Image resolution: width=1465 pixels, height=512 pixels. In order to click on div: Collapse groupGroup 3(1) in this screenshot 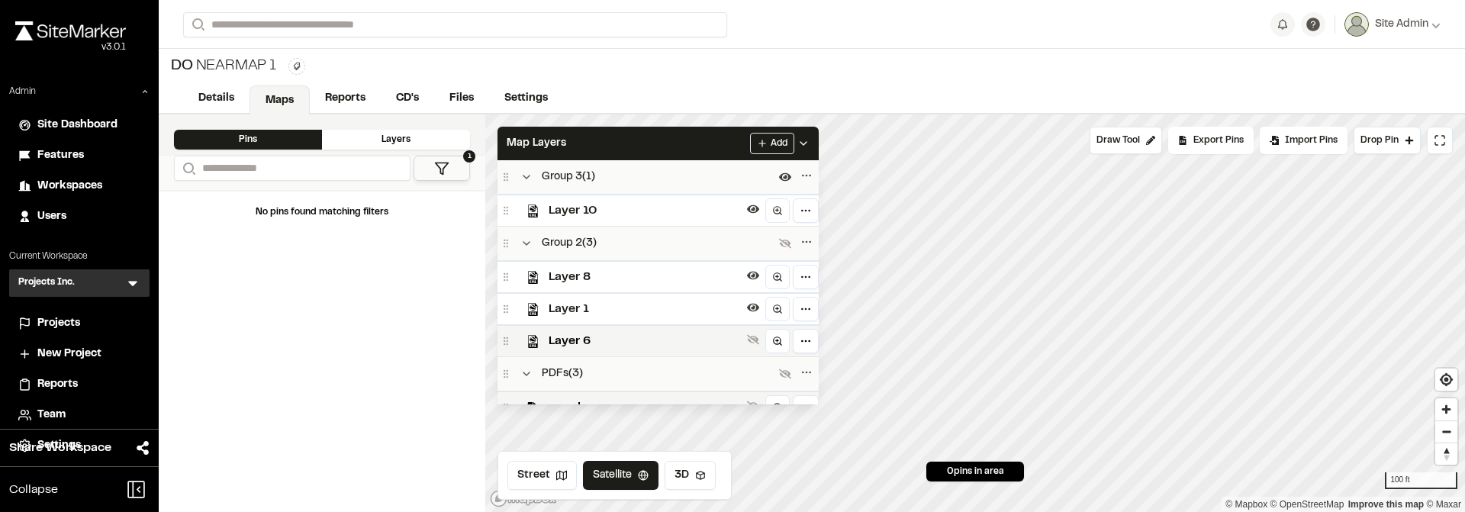, I will do `click(658, 177)`.